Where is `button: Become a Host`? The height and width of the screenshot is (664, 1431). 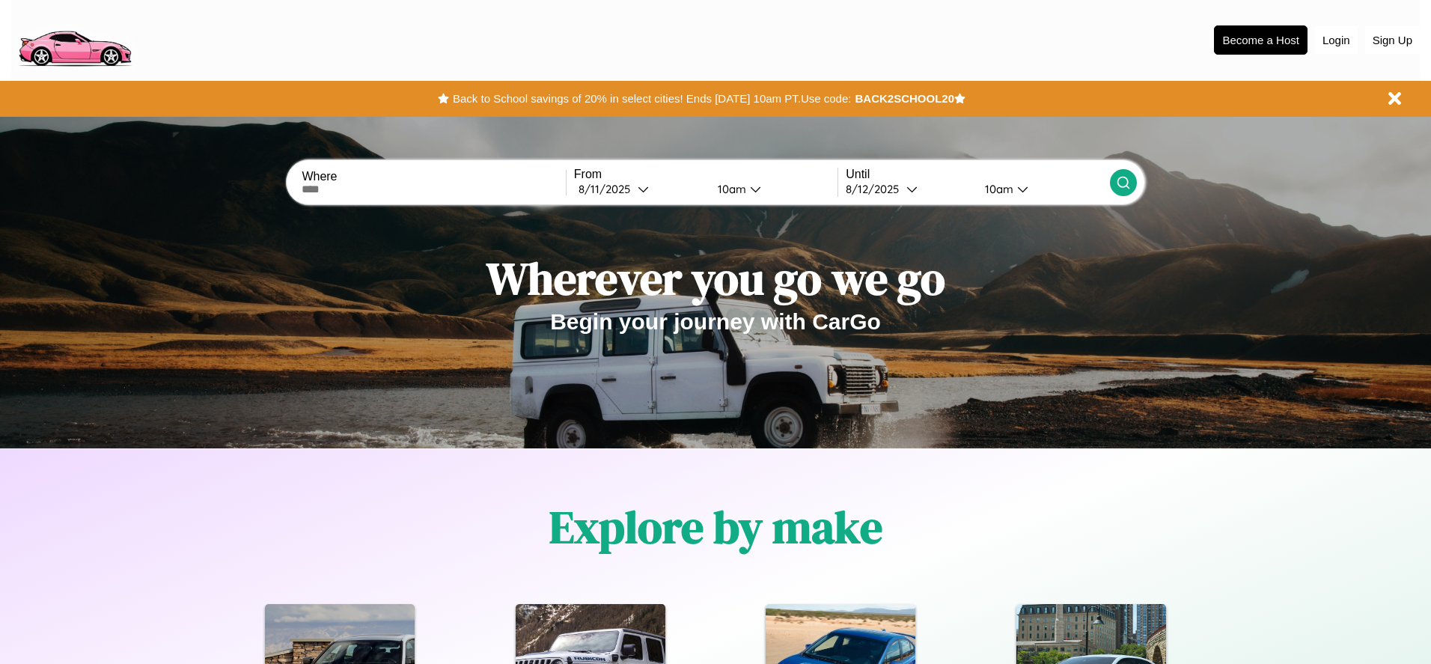
button: Become a Host is located at coordinates (1260, 40).